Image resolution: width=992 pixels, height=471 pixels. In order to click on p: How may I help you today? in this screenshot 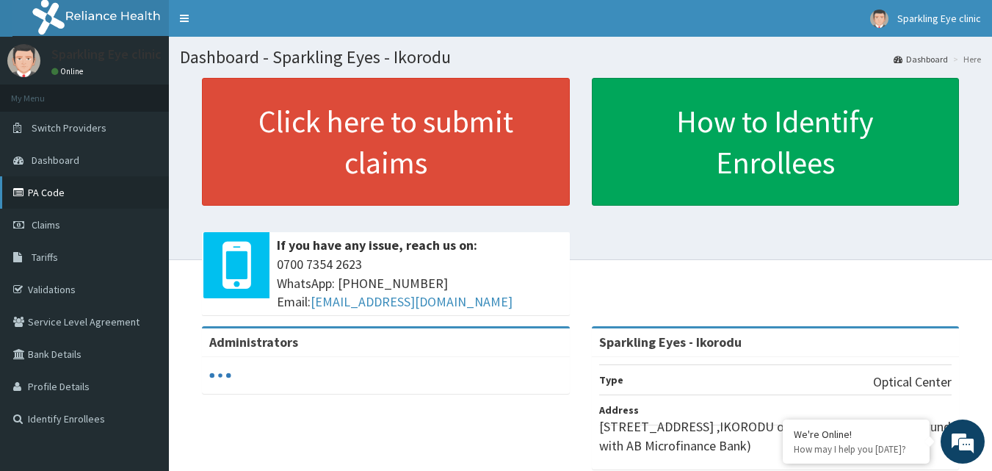, I will do `click(856, 448)`.